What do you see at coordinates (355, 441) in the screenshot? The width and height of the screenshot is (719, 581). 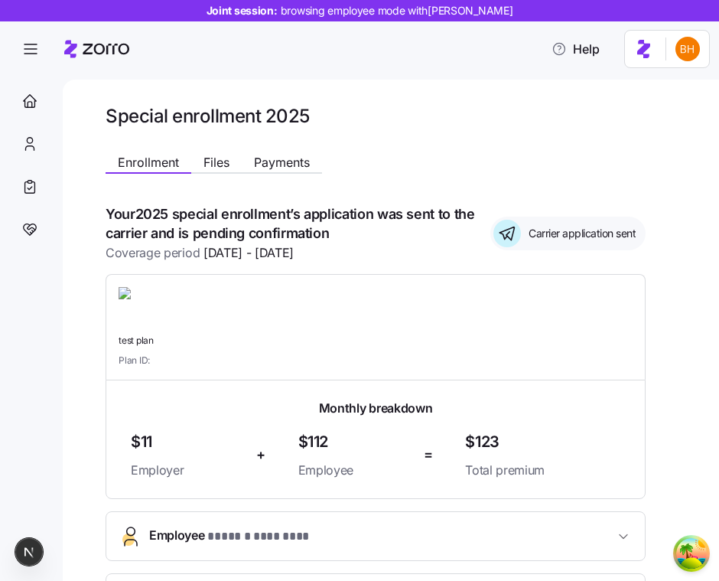 I see `span: $112` at bounding box center [355, 441].